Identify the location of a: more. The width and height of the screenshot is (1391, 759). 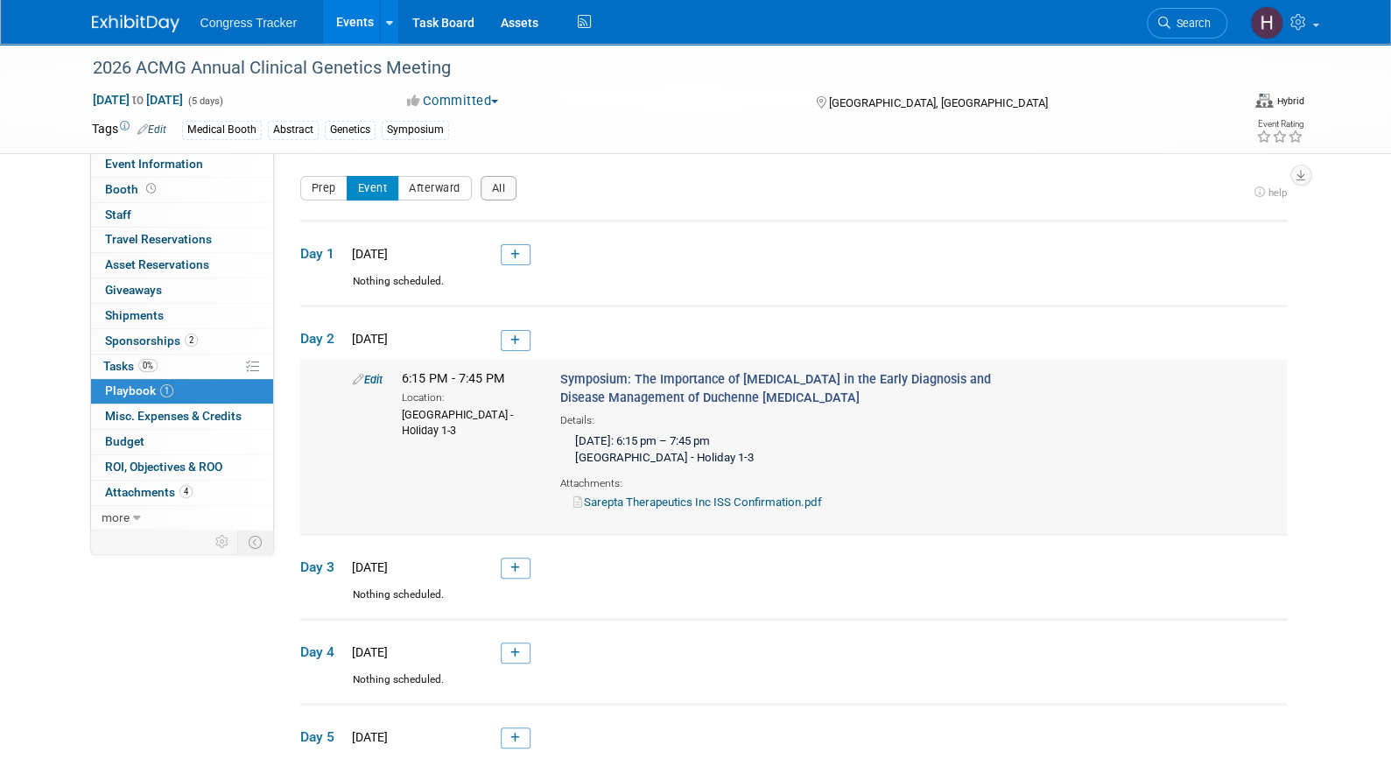
(182, 518).